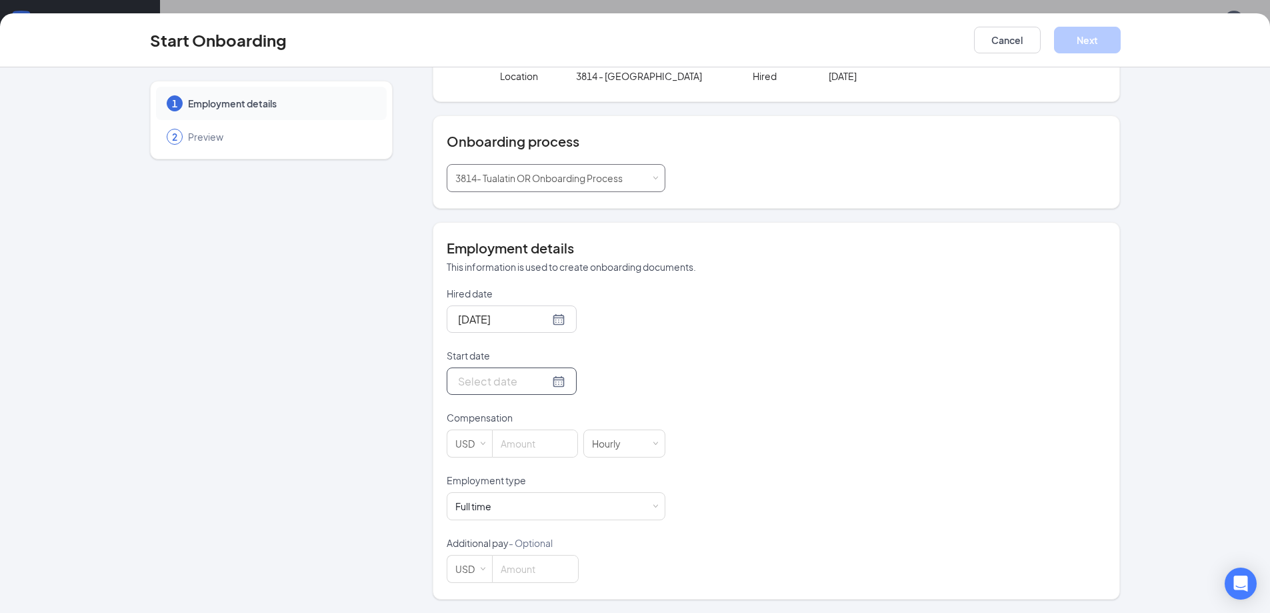  What do you see at coordinates (503, 319) in the screenshot?
I see `input: Oct 15, 2025` at bounding box center [503, 319].